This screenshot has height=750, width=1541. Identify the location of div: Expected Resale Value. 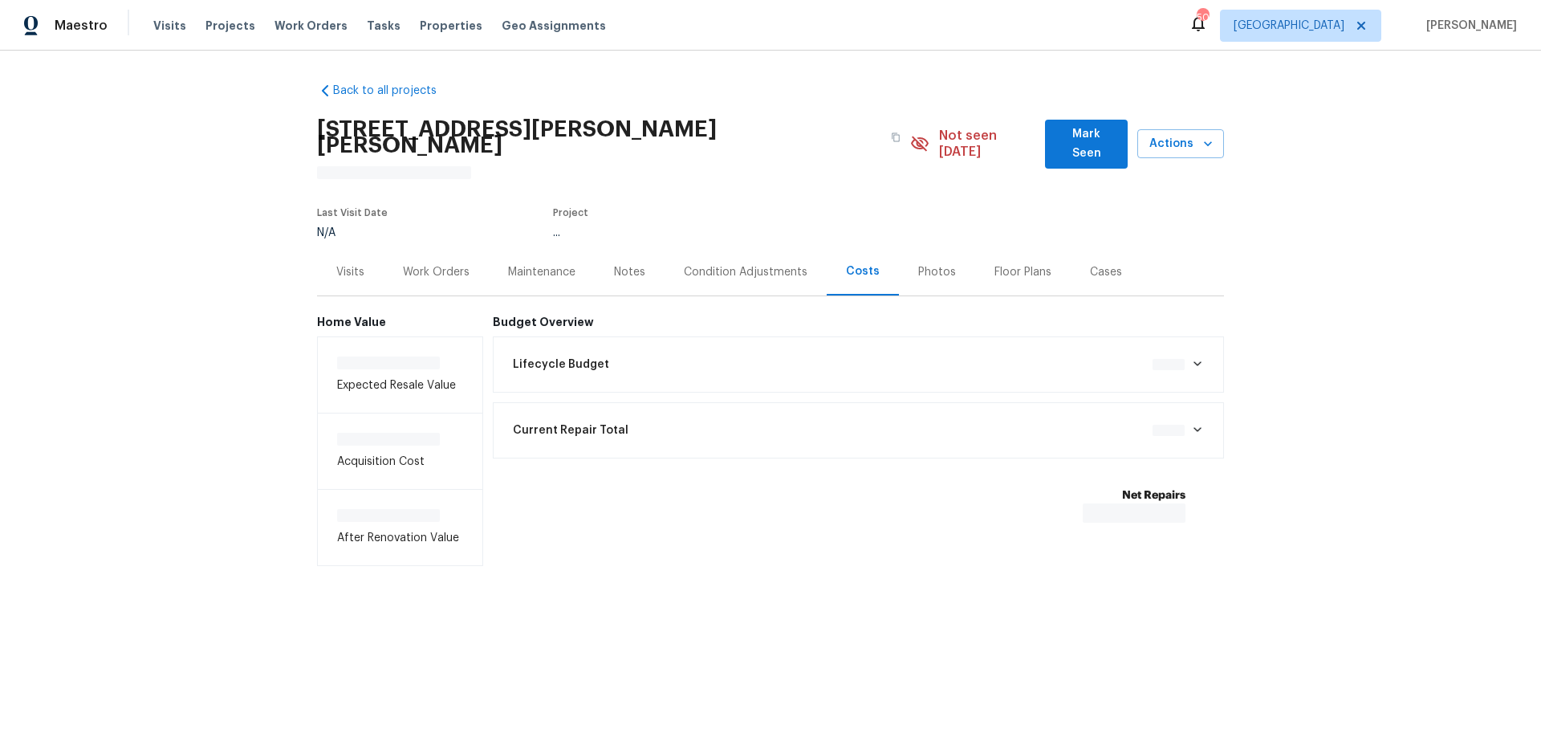
(400, 375).